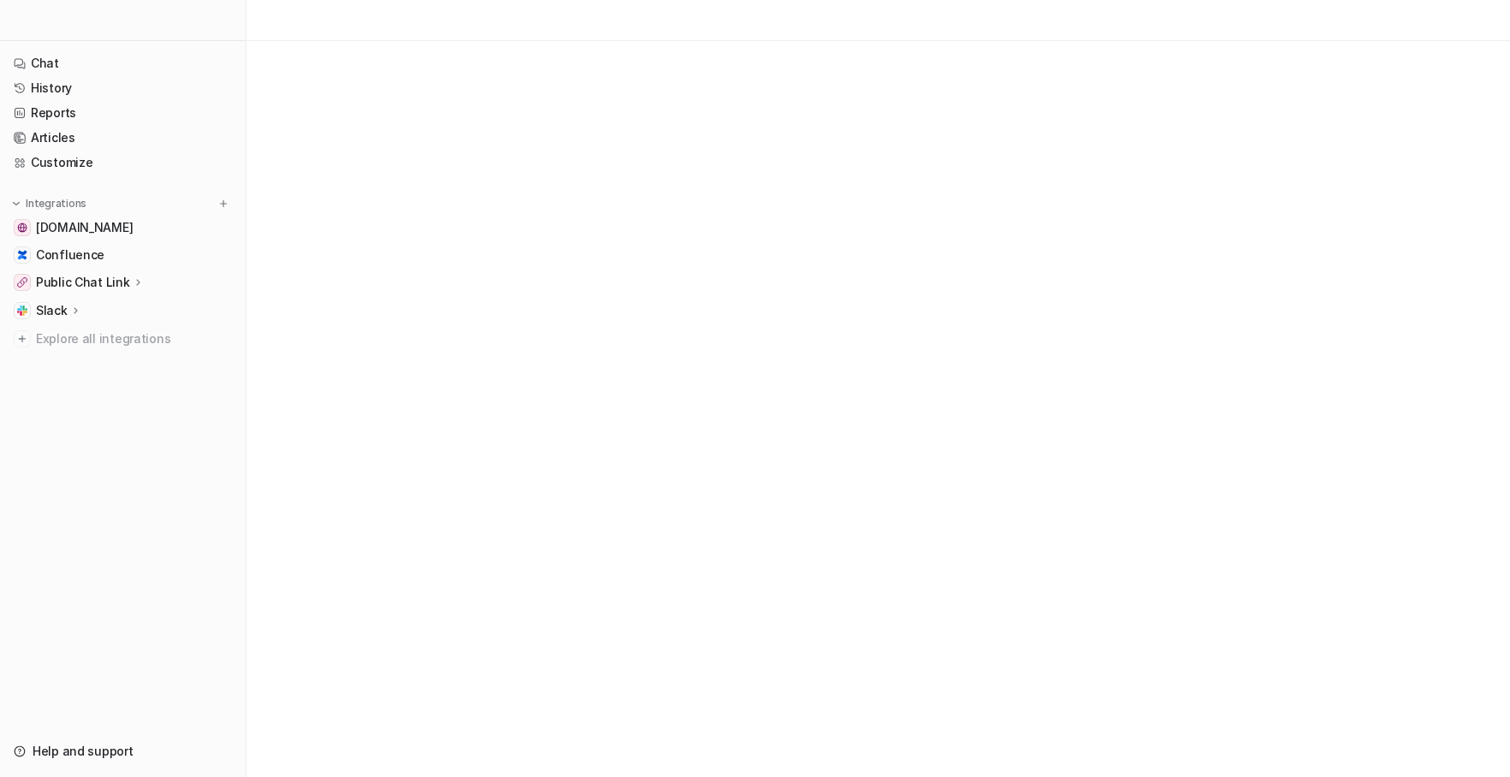 This screenshot has height=777, width=1510. What do you see at coordinates (122, 163) in the screenshot?
I see `a: Customize` at bounding box center [122, 163].